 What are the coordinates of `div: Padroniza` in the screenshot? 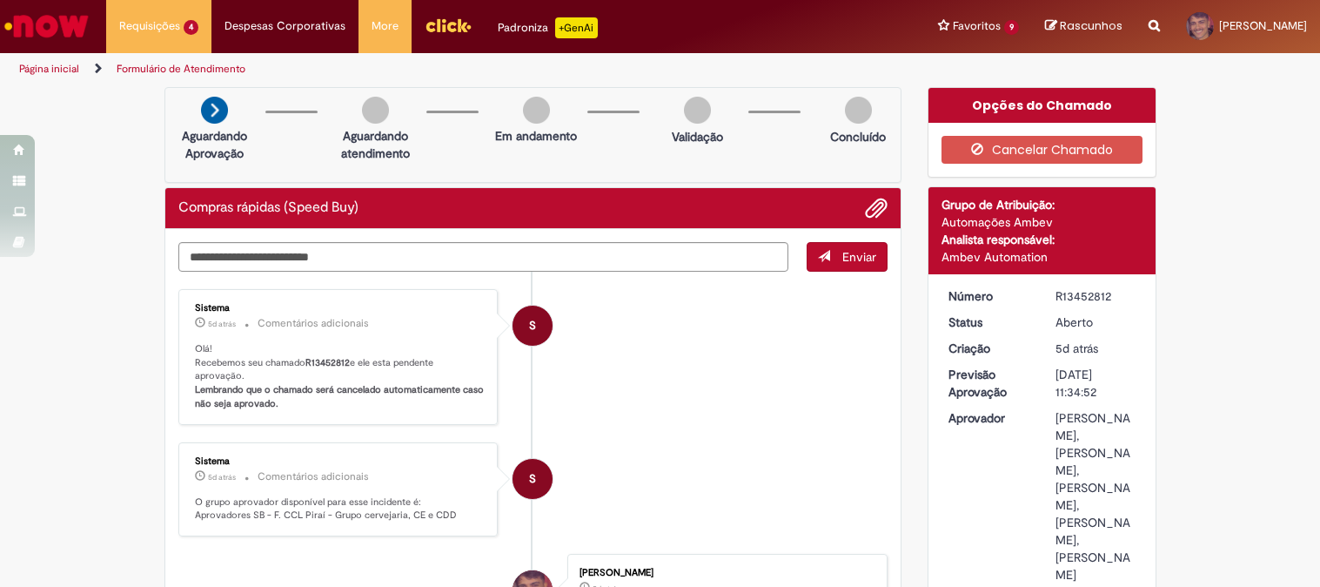 It's located at (547, 28).